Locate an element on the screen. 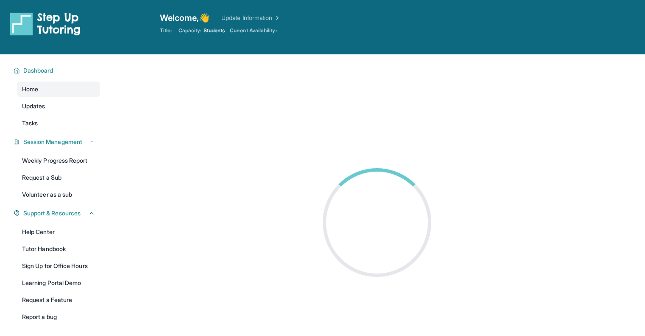 This screenshot has width=645, height=336. span: Session Management is located at coordinates (53, 142).